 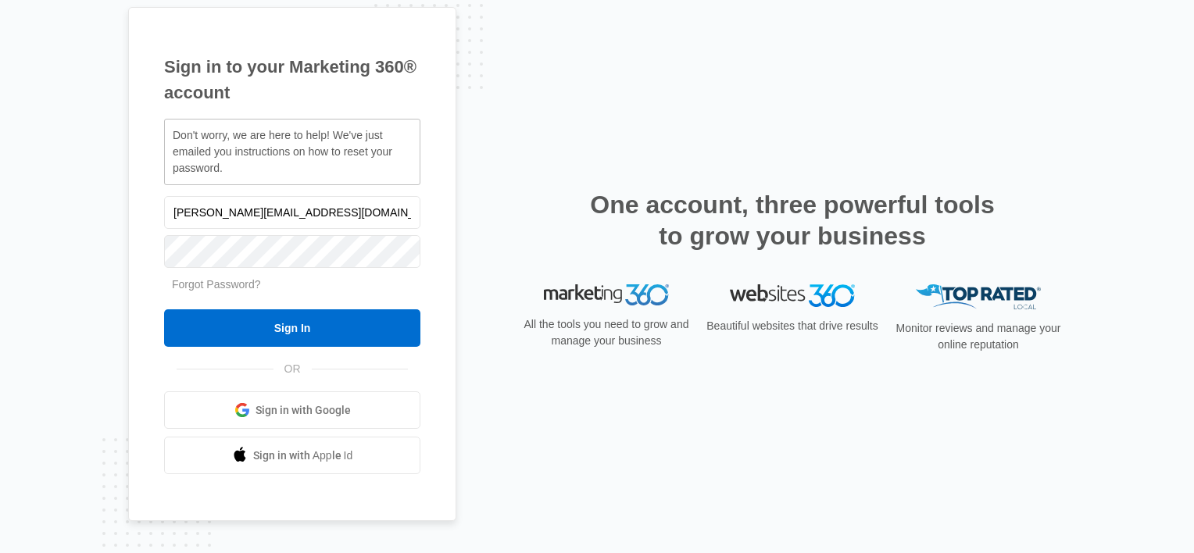 What do you see at coordinates (292, 213) in the screenshot?
I see `input: Email` at bounding box center [292, 213].